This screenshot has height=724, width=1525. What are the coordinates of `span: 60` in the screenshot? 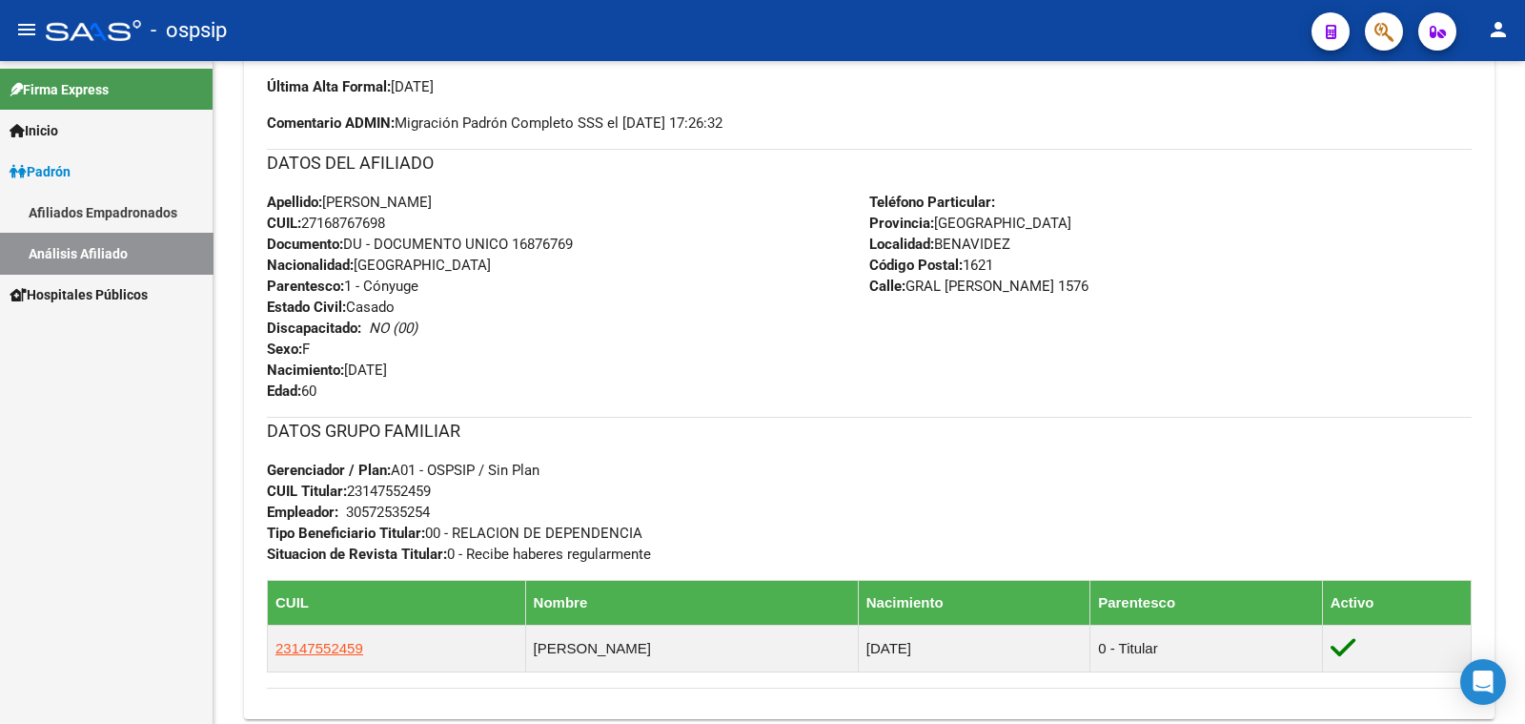 It's located at (292, 391).